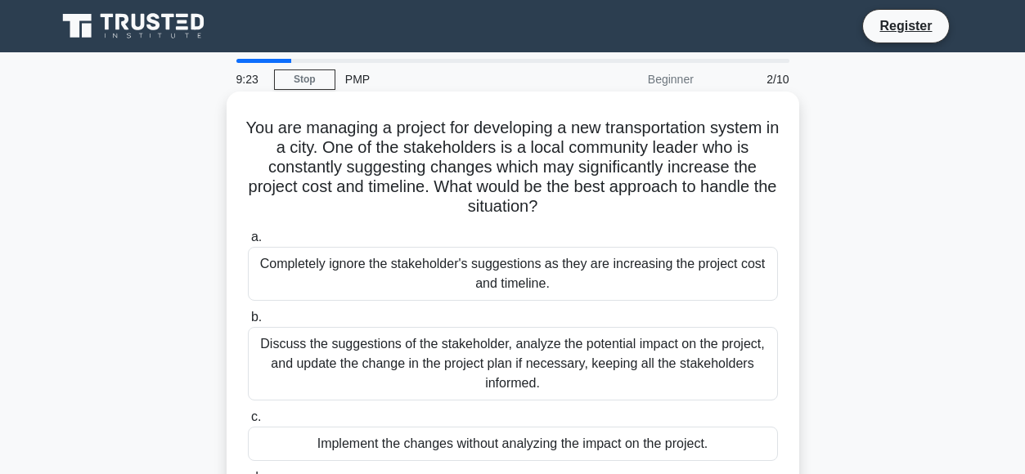 This screenshot has width=1025, height=474. I want to click on span: b., so click(256, 317).